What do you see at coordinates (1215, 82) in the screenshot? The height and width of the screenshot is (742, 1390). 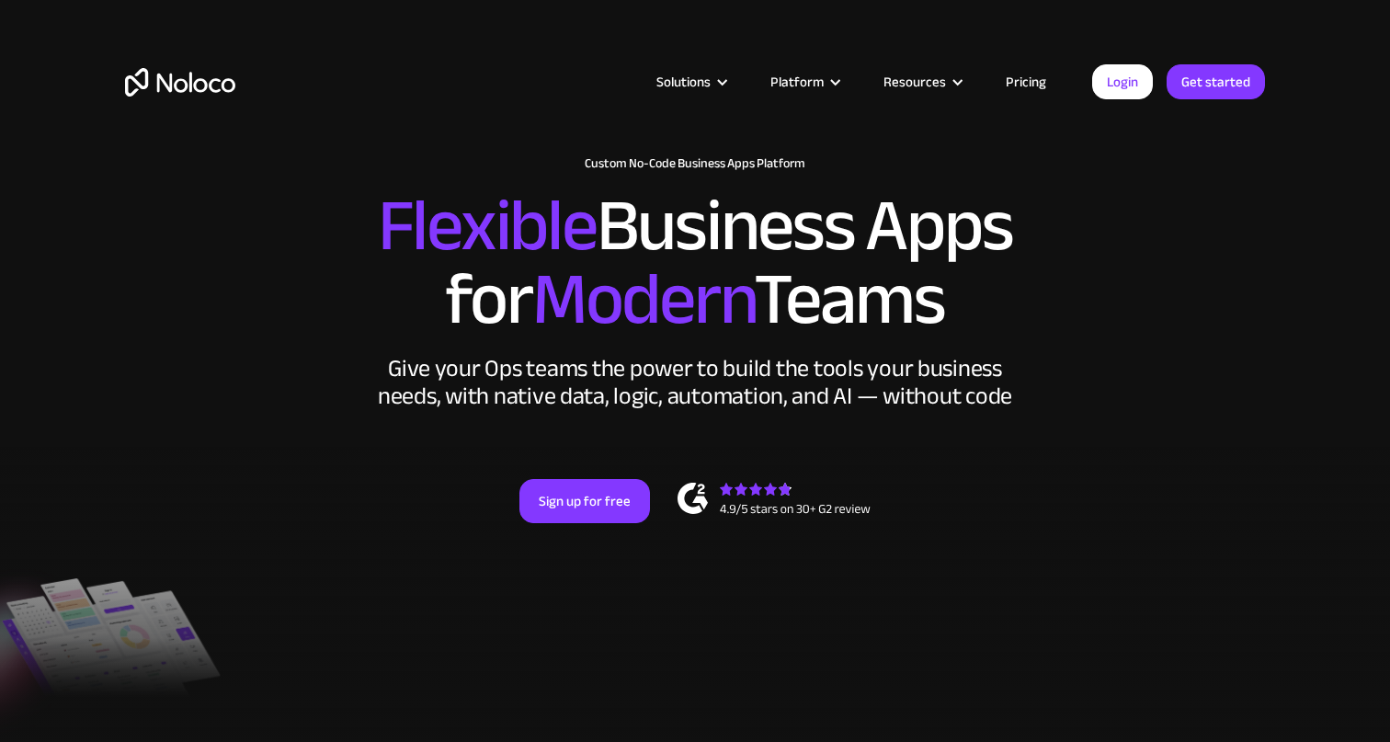 I see `a: Get started` at bounding box center [1215, 82].